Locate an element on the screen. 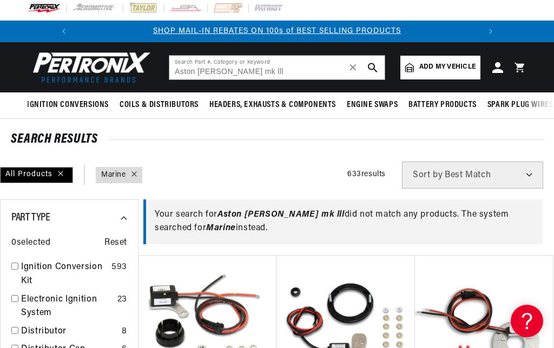  span: Spark Plug Wires is located at coordinates (520, 105).